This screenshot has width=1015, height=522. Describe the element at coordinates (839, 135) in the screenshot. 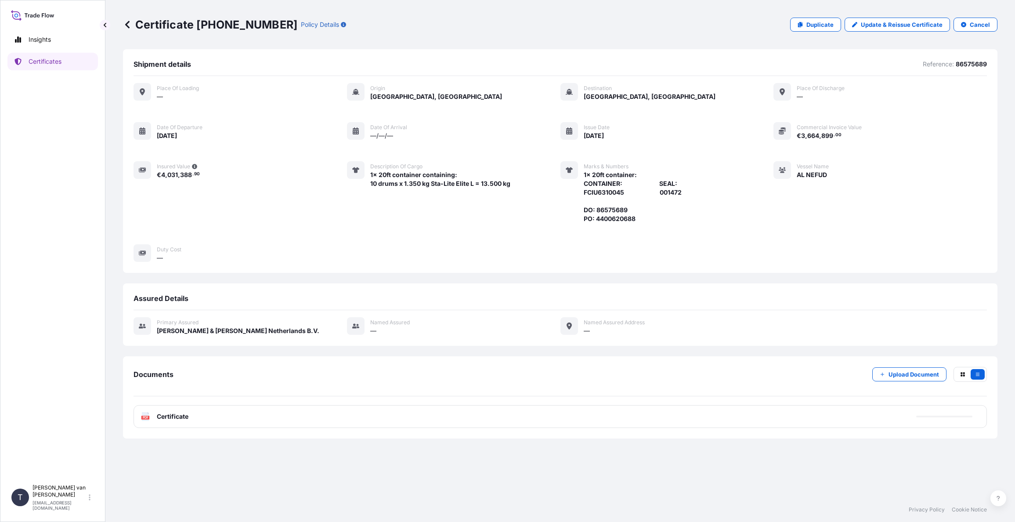

I see `span: 00` at that location.